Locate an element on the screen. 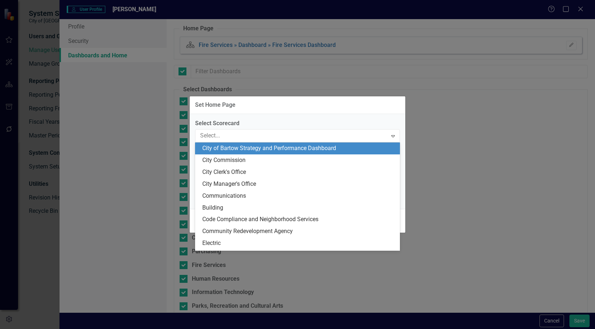  div: Community Redevelopment Agency is located at coordinates (299, 231).